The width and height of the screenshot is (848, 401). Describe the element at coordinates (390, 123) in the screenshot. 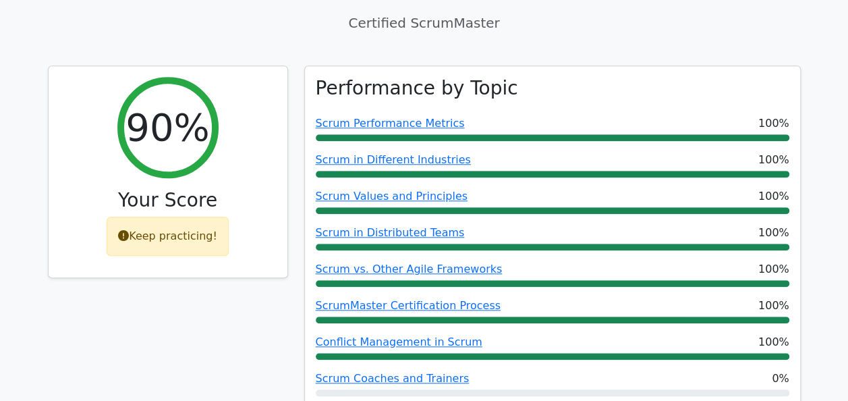

I see `a: Scrum Performance Metrics` at that location.